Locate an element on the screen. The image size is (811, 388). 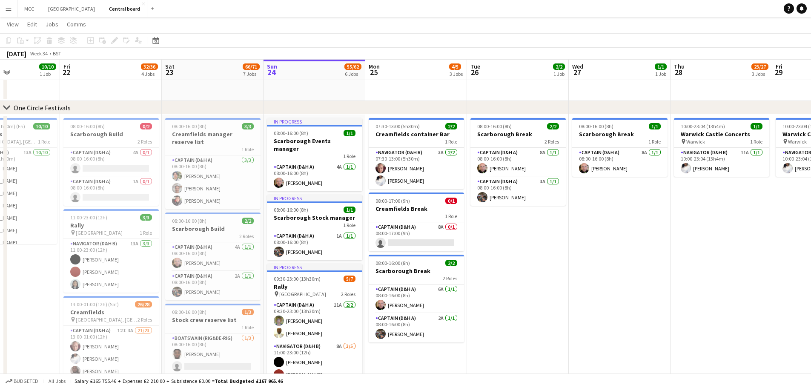
app-job-card: 08:00-16:00 (8h)1/3Stock crew reserve list1 RoleBoatswain (rig&de-rig)1/308:00-16:00 (8h)[PERSON_... is located at coordinates (213, 345).